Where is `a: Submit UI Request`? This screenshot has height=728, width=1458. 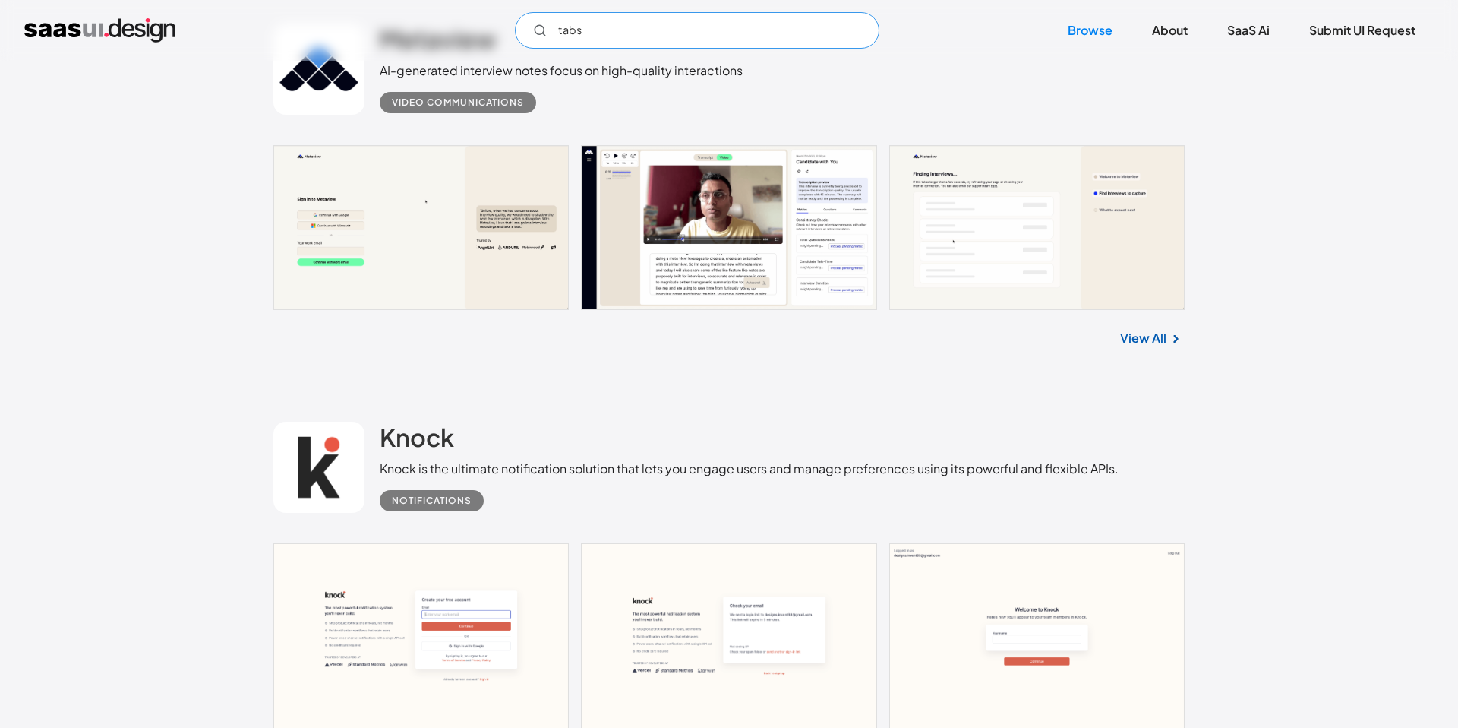 a: Submit UI Request is located at coordinates (1363, 30).